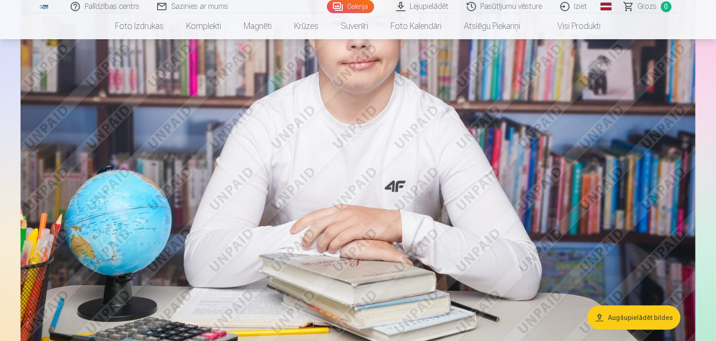 This screenshot has width=716, height=341. Describe the element at coordinates (140, 26) in the screenshot. I see `a: Foto izdrukas` at that location.